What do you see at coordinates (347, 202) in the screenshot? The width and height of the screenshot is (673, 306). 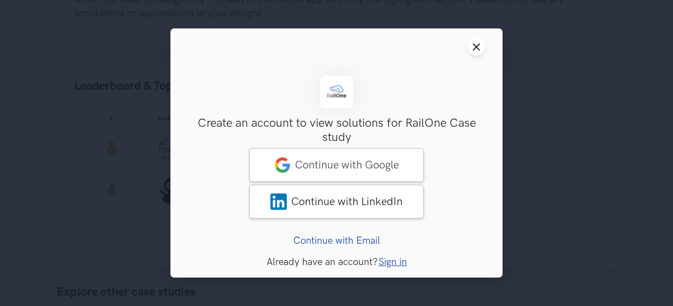 I see `span: Continue with LinkedIn` at bounding box center [347, 202].